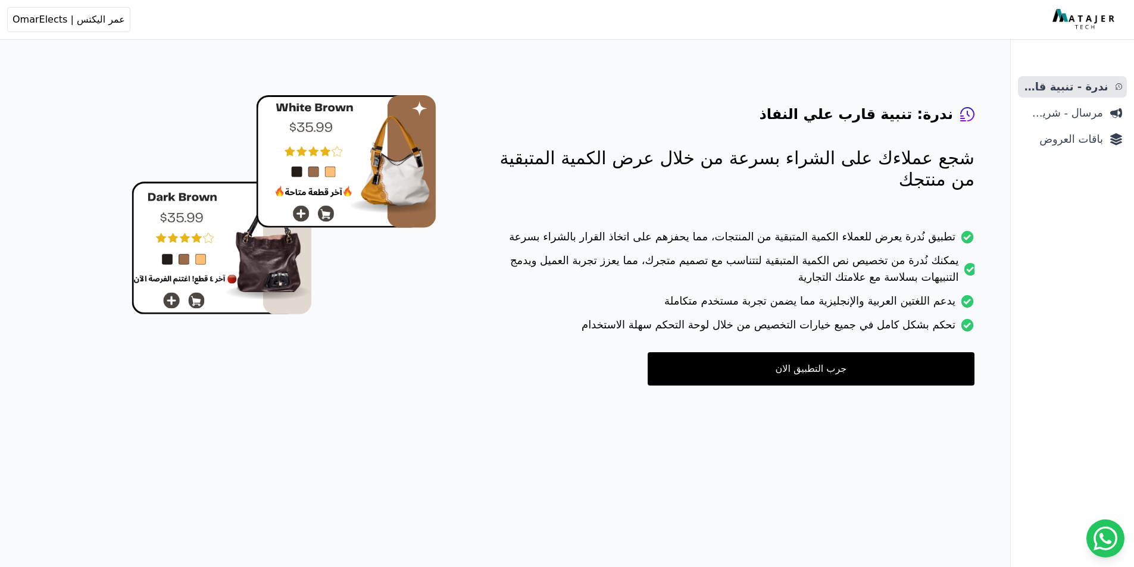 The height and width of the screenshot is (567, 1134). Describe the element at coordinates (729, 240) in the screenshot. I see `li: تطبيق نُدرة يعرض للعملاء الكمية المتبقية من المنتجات، مما يحفزهم على اتخاذ القرار بالشراء بسرعة` at that location.